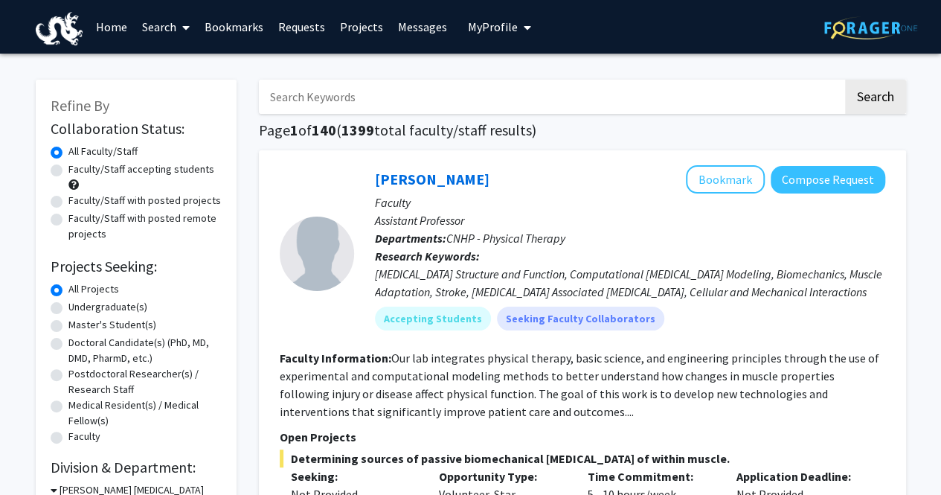 This screenshot has width=941, height=495. I want to click on a: Bookmarks, so click(234, 27).